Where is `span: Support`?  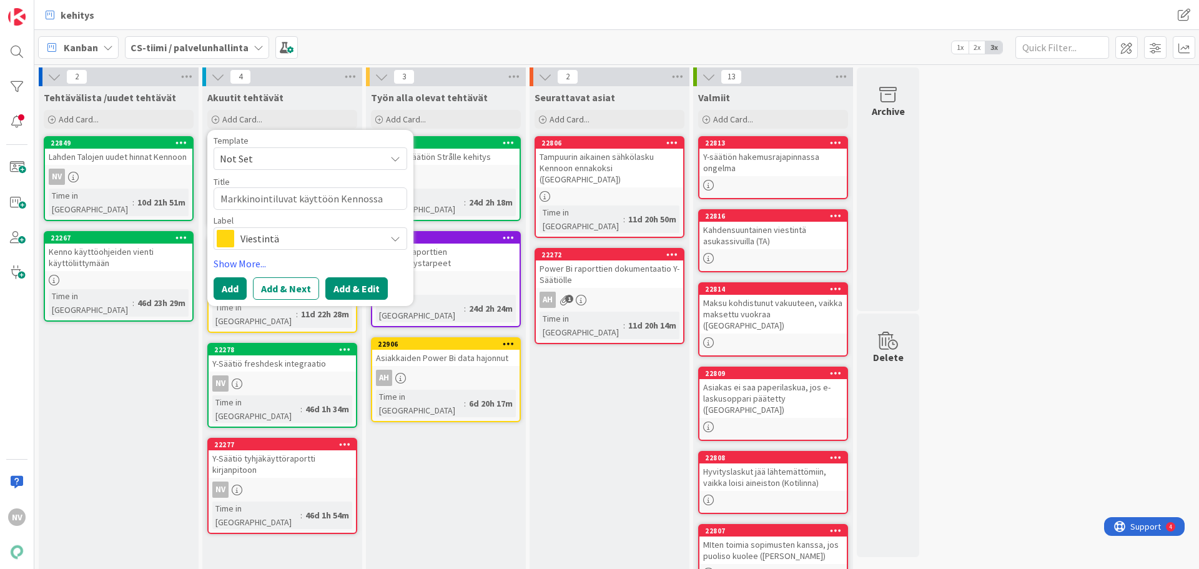
span: Support is located at coordinates (41, 9).